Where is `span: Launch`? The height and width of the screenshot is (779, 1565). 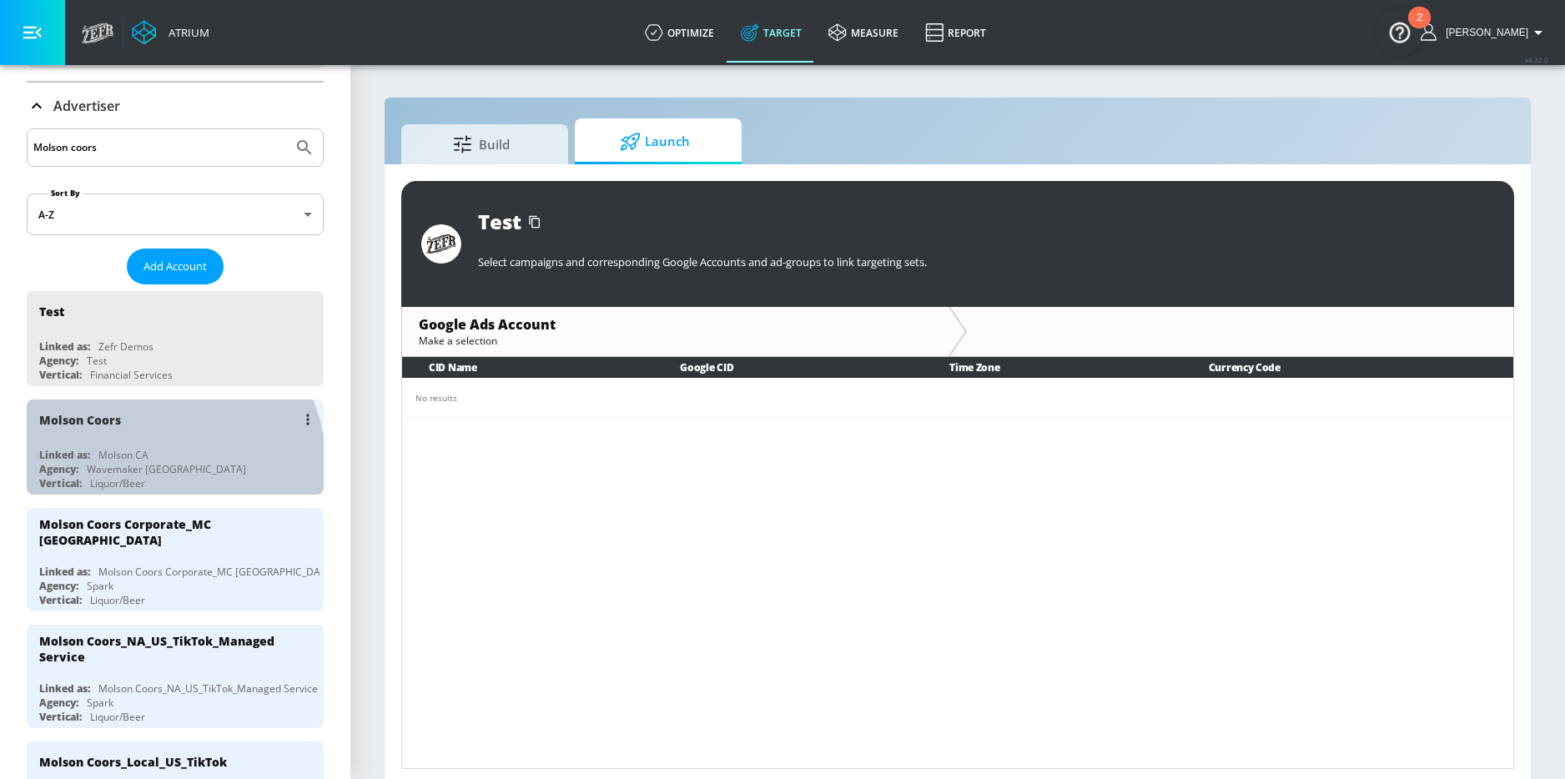 span: Launch is located at coordinates (655, 142).